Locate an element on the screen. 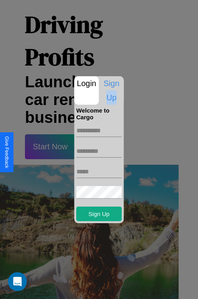 This screenshot has height=299, width=198. div: Give Feedback is located at coordinates (7, 152).